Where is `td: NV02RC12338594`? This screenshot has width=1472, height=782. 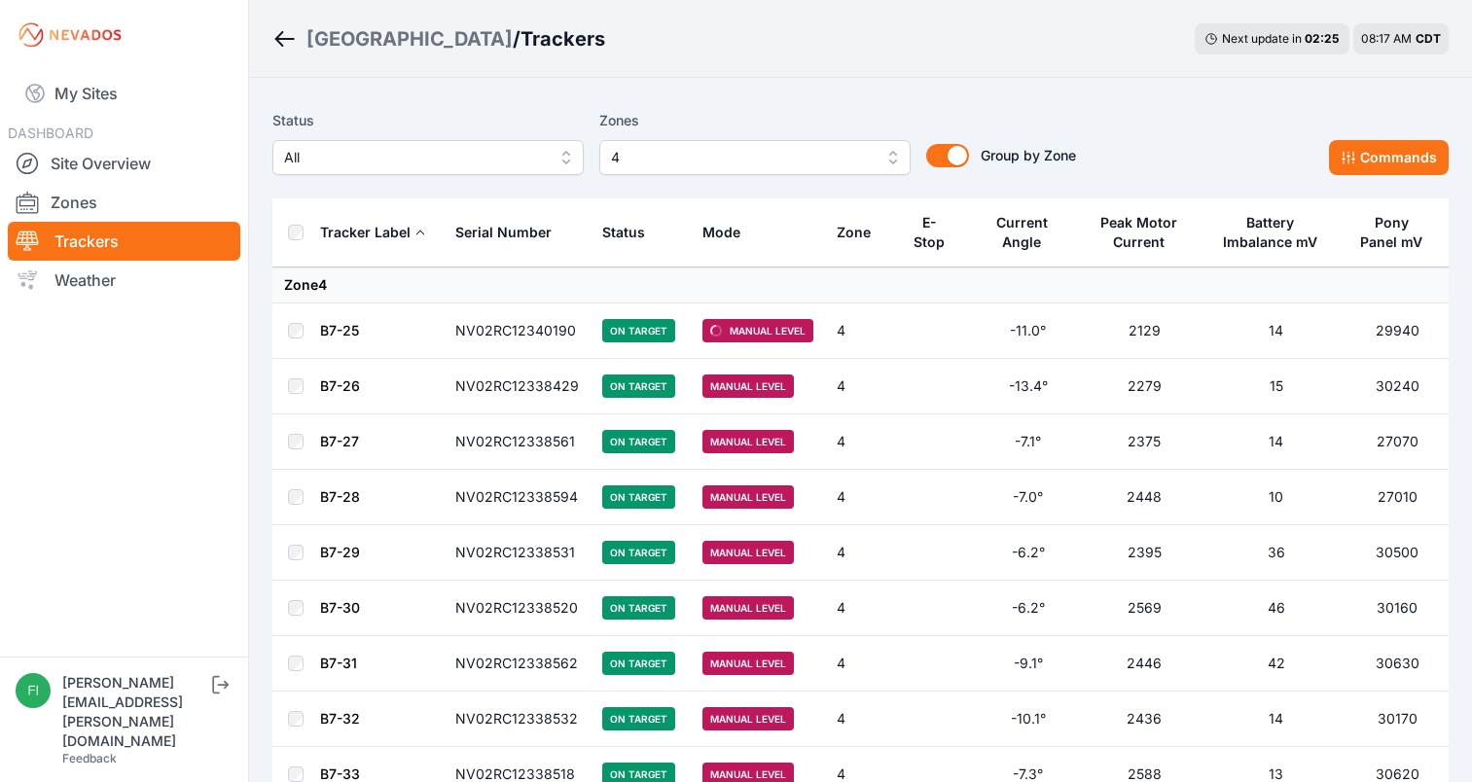
td: NV02RC12338594 is located at coordinates (517, 497).